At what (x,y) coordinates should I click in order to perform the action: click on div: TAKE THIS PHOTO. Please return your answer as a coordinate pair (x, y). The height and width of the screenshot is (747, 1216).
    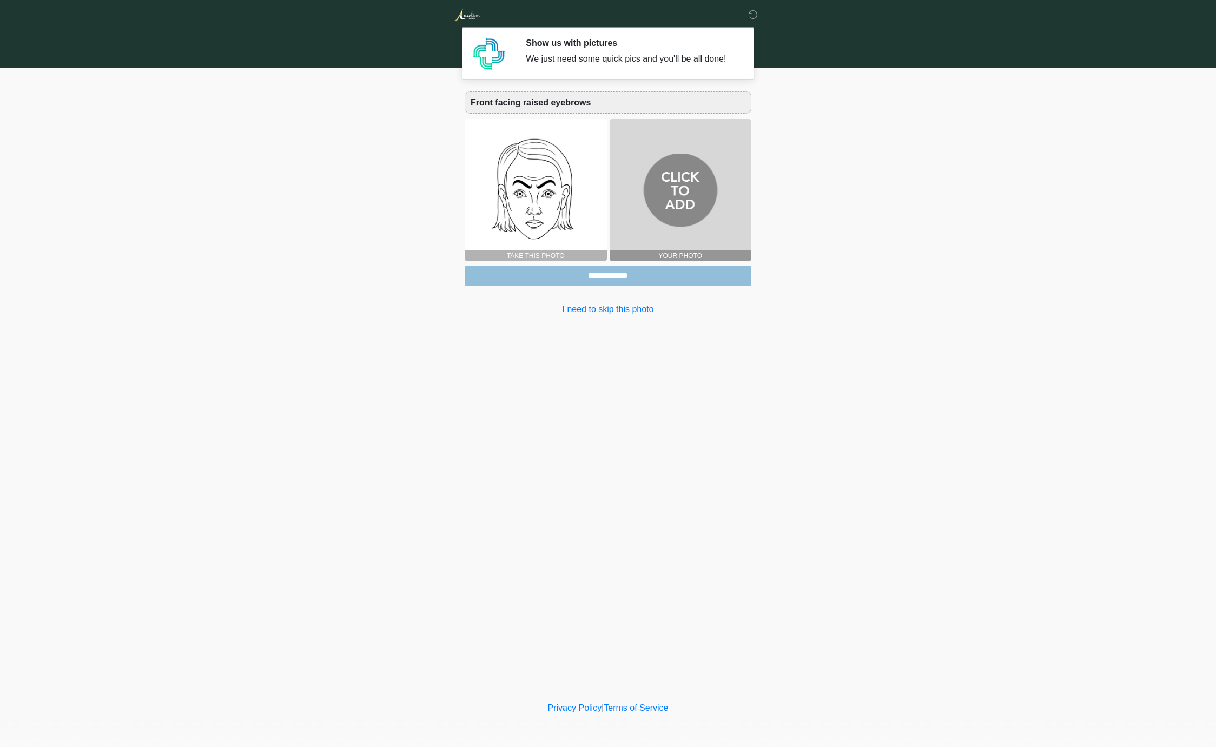
    Looking at the image, I should click on (535, 256).